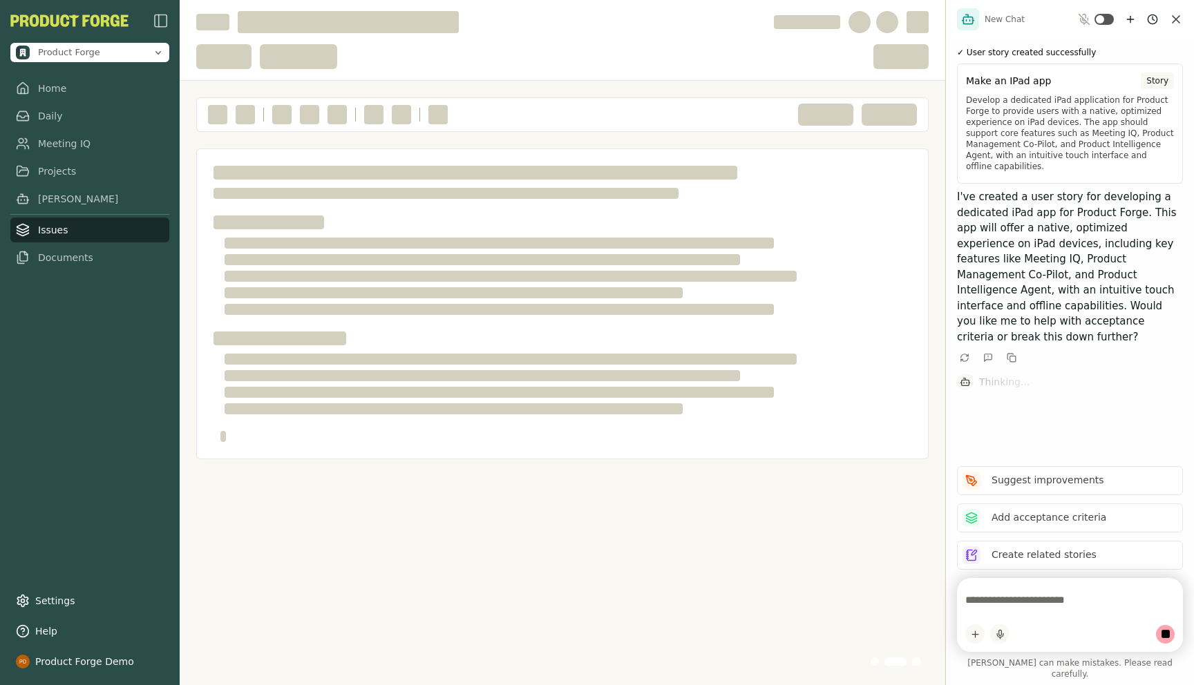  I want to click on button: Chat history, so click(1152, 19).